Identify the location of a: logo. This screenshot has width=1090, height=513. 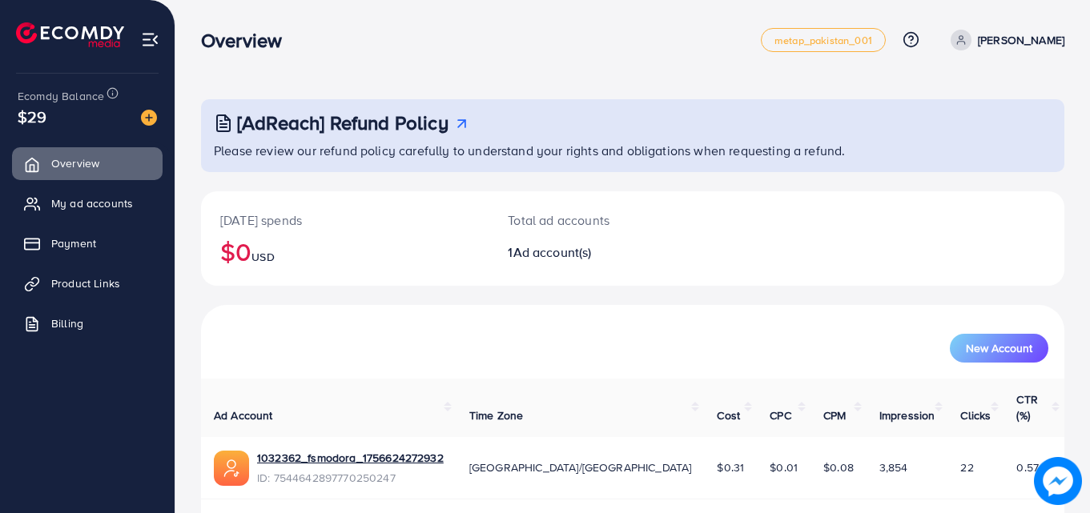
(70, 34).